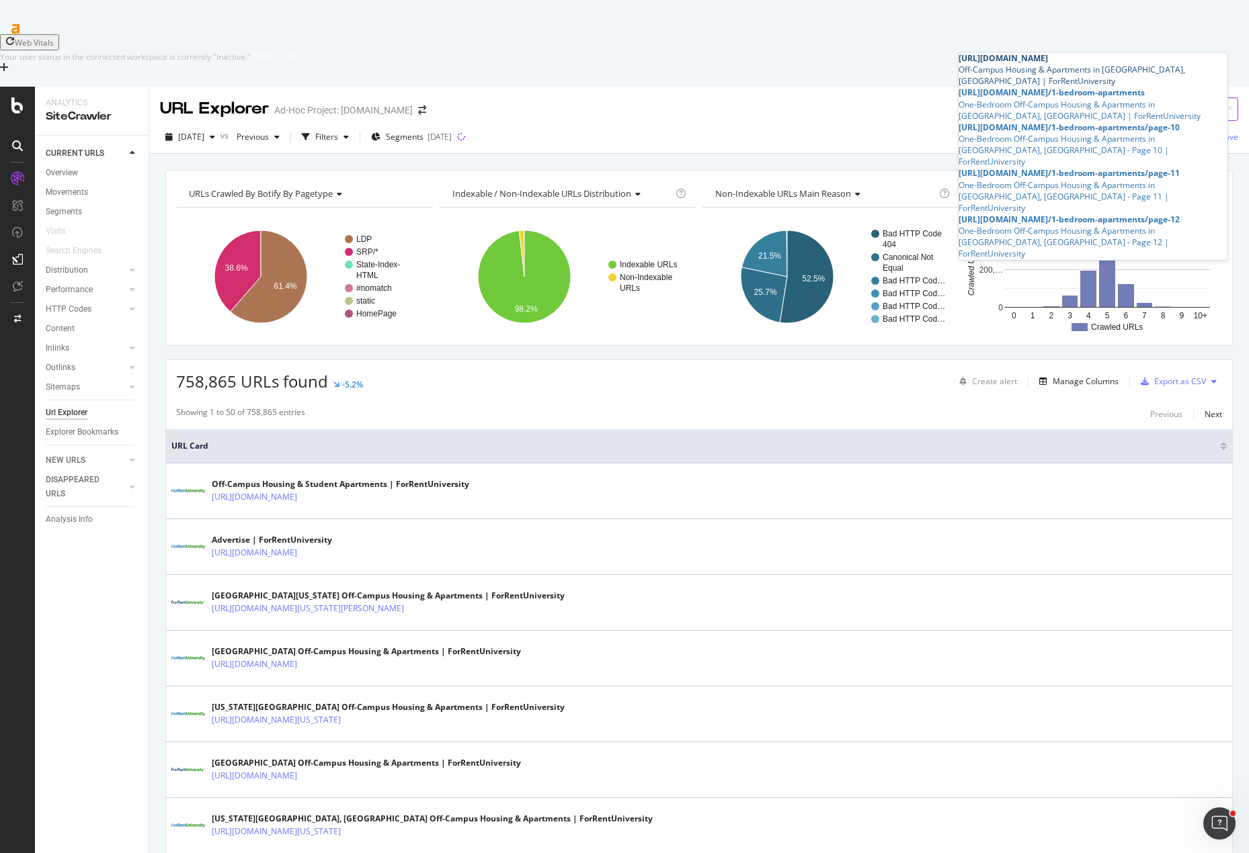  What do you see at coordinates (1031, 315) in the screenshot?
I see `text: 1` at bounding box center [1031, 315].